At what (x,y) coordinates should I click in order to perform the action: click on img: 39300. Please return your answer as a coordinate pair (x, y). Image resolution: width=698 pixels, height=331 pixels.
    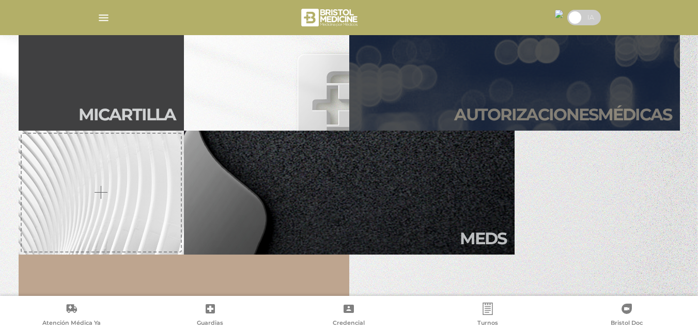
    Looking at the image, I should click on (559, 14).